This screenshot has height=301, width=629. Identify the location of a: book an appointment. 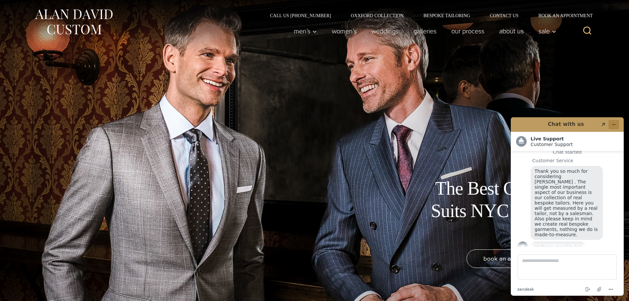
(512, 258).